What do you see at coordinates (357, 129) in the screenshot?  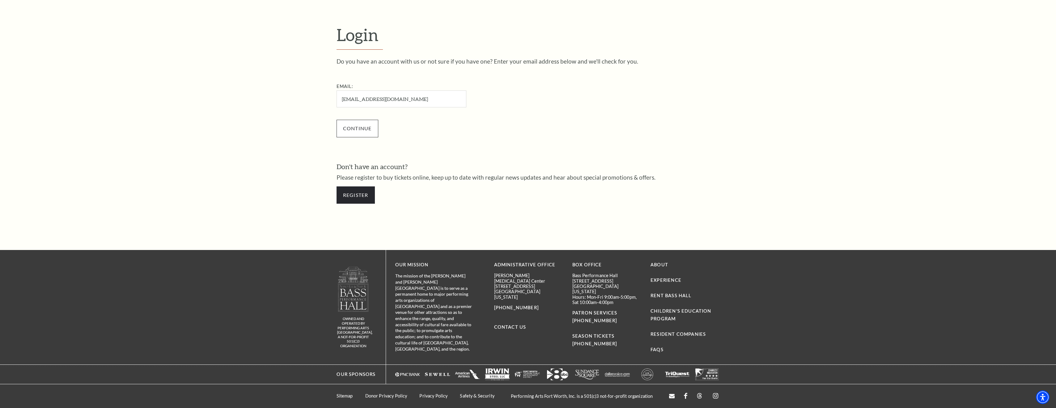 I see `input: Submit button` at bounding box center [357, 129].